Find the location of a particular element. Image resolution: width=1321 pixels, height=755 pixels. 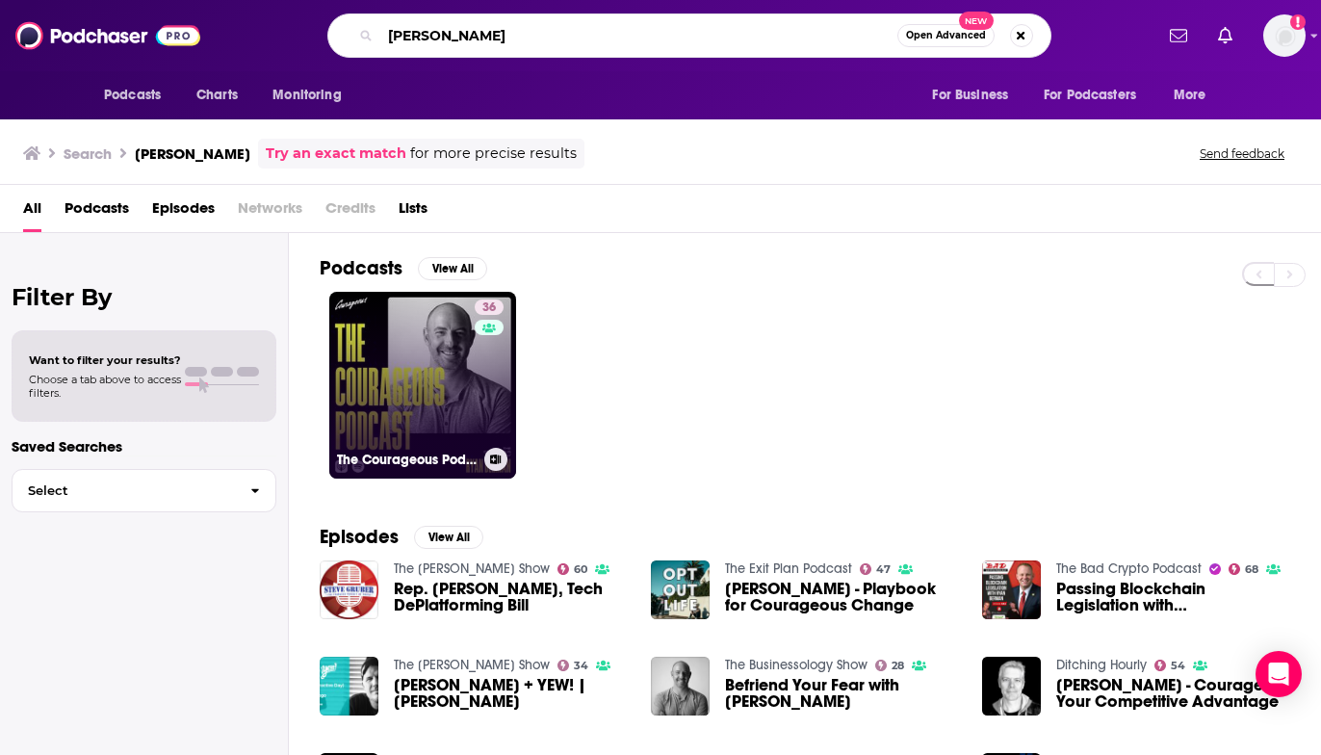

span: Credits is located at coordinates (351, 212).